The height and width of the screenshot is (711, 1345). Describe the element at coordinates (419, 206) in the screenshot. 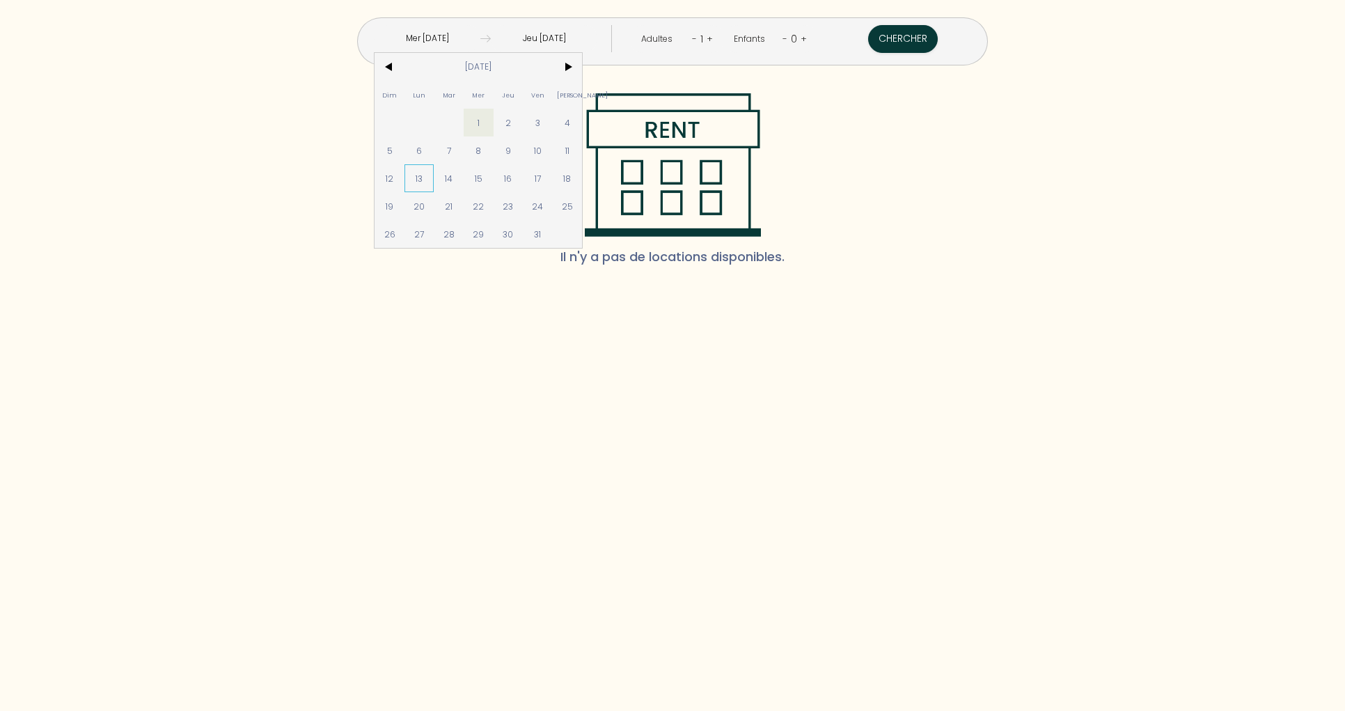

I see `span: 20` at that location.